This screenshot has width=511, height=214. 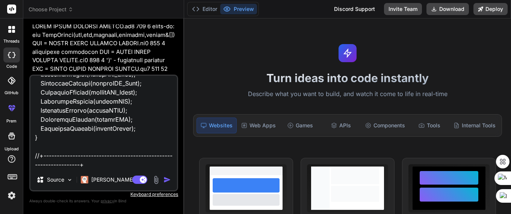 What do you see at coordinates (70, 179) in the screenshot?
I see `img: Pick Models` at bounding box center [70, 179].